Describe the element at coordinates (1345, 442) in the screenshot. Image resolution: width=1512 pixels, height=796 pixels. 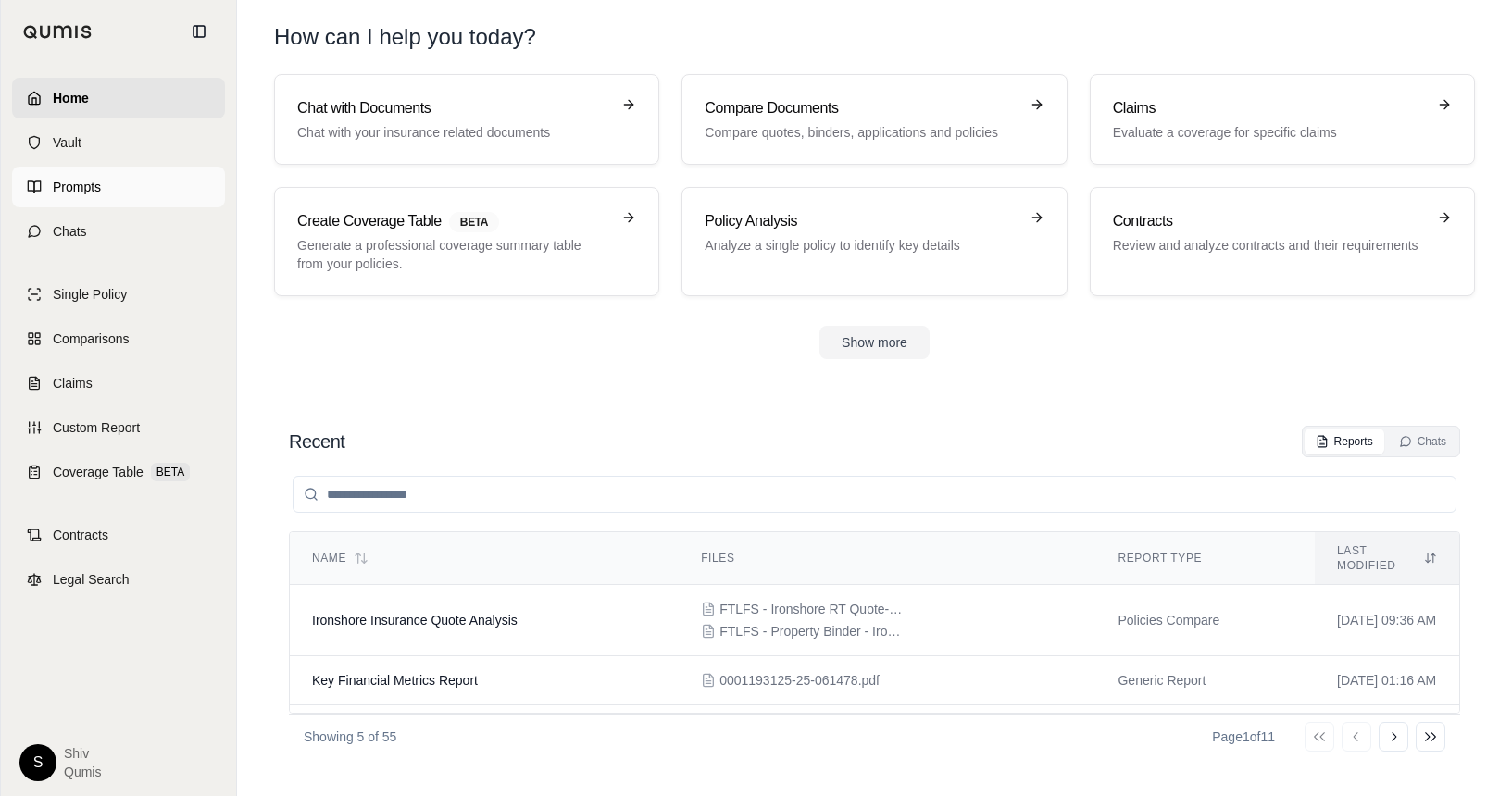
I see `button: Reports` at that location.